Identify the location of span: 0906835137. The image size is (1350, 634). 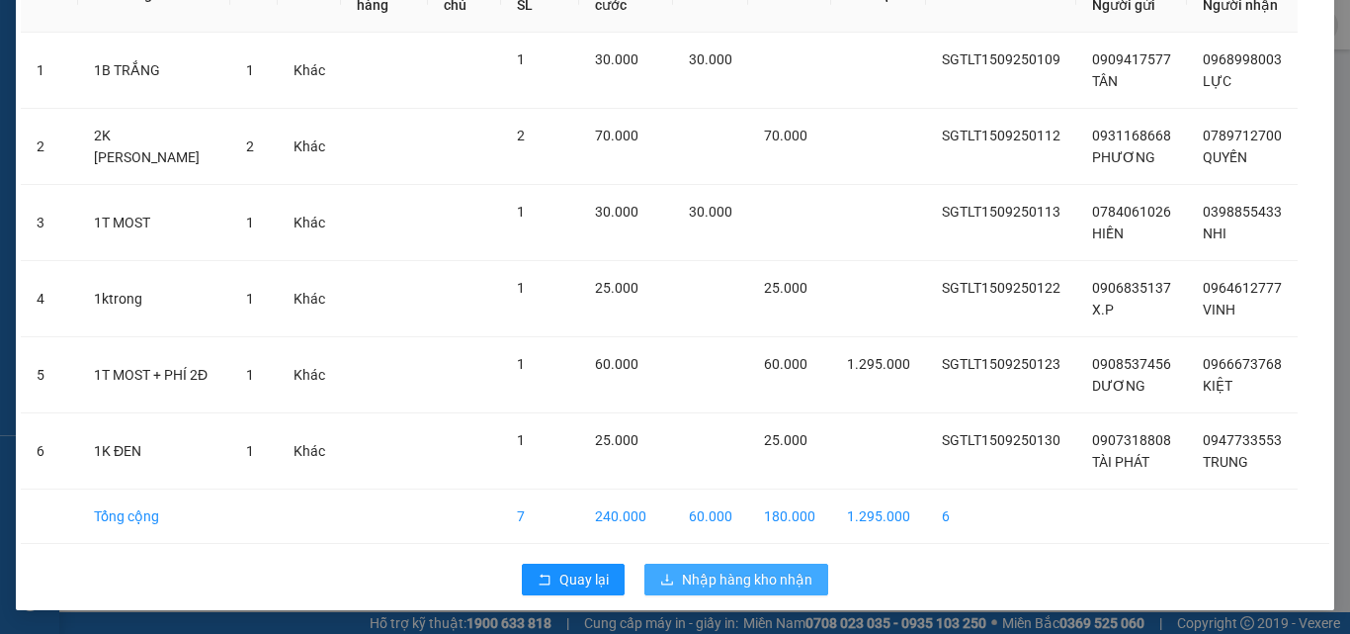
(1132, 288).